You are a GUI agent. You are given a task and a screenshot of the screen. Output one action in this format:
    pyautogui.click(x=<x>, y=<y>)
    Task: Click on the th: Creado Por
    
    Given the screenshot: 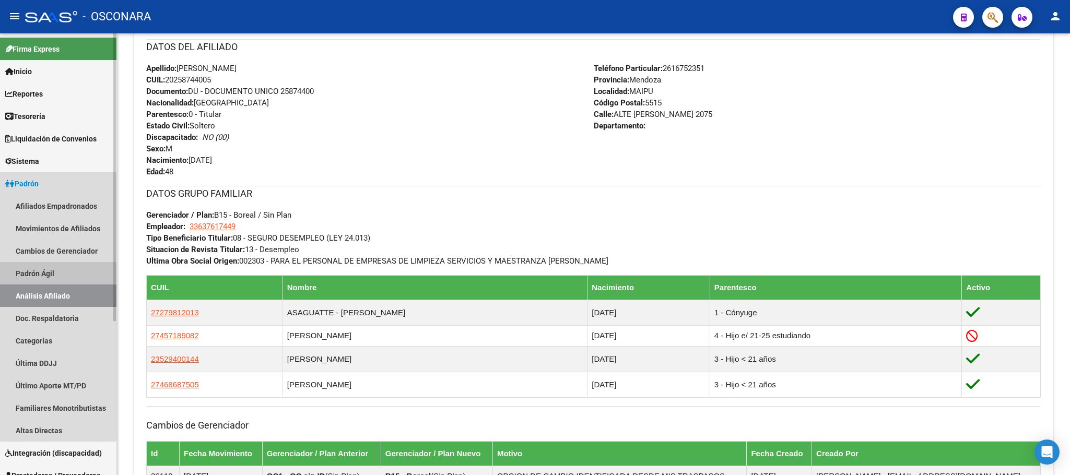 What is the action you would take?
    pyautogui.click(x=927, y=454)
    